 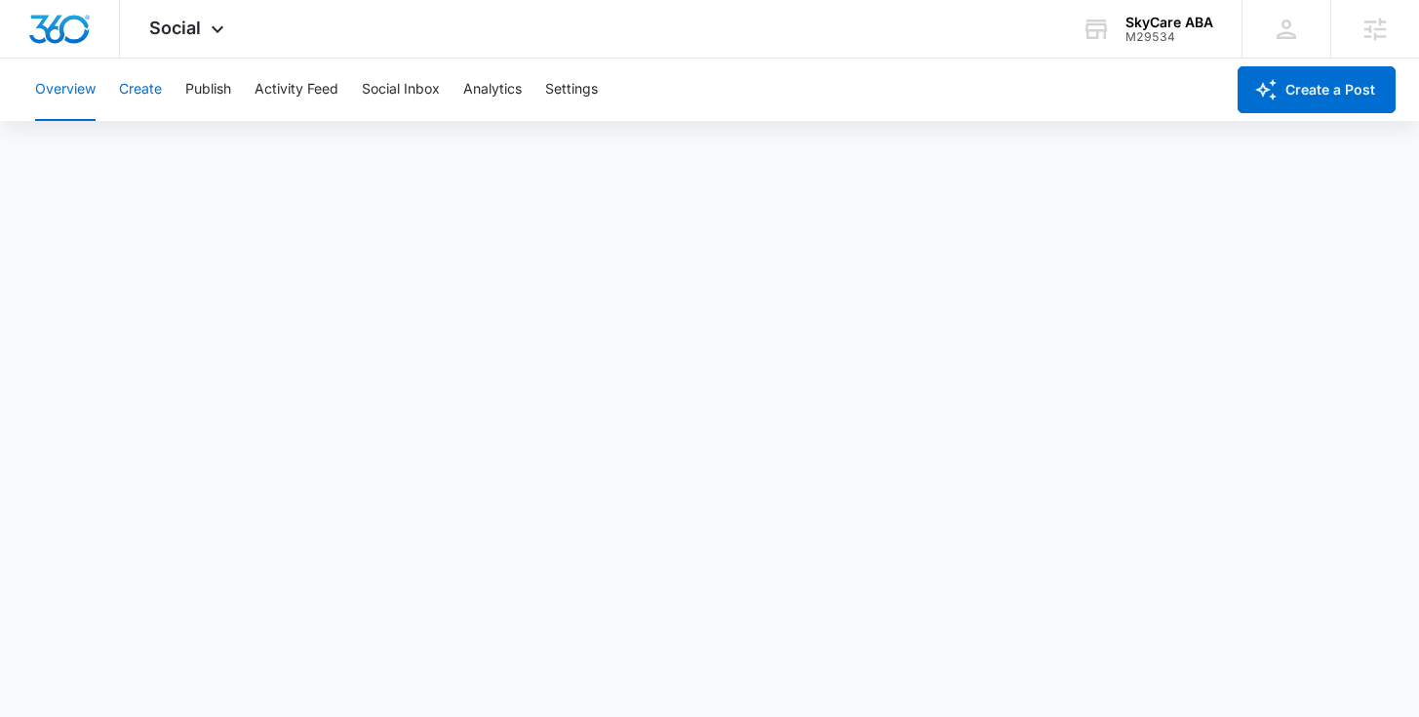 I want to click on div: account name, so click(x=1169, y=22).